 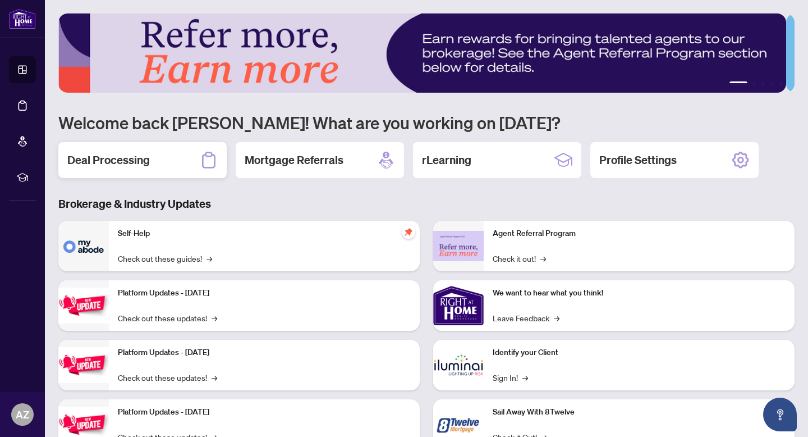 What do you see at coordinates (638, 160) in the screenshot?
I see `h2: Profile Settings` at bounding box center [638, 160].